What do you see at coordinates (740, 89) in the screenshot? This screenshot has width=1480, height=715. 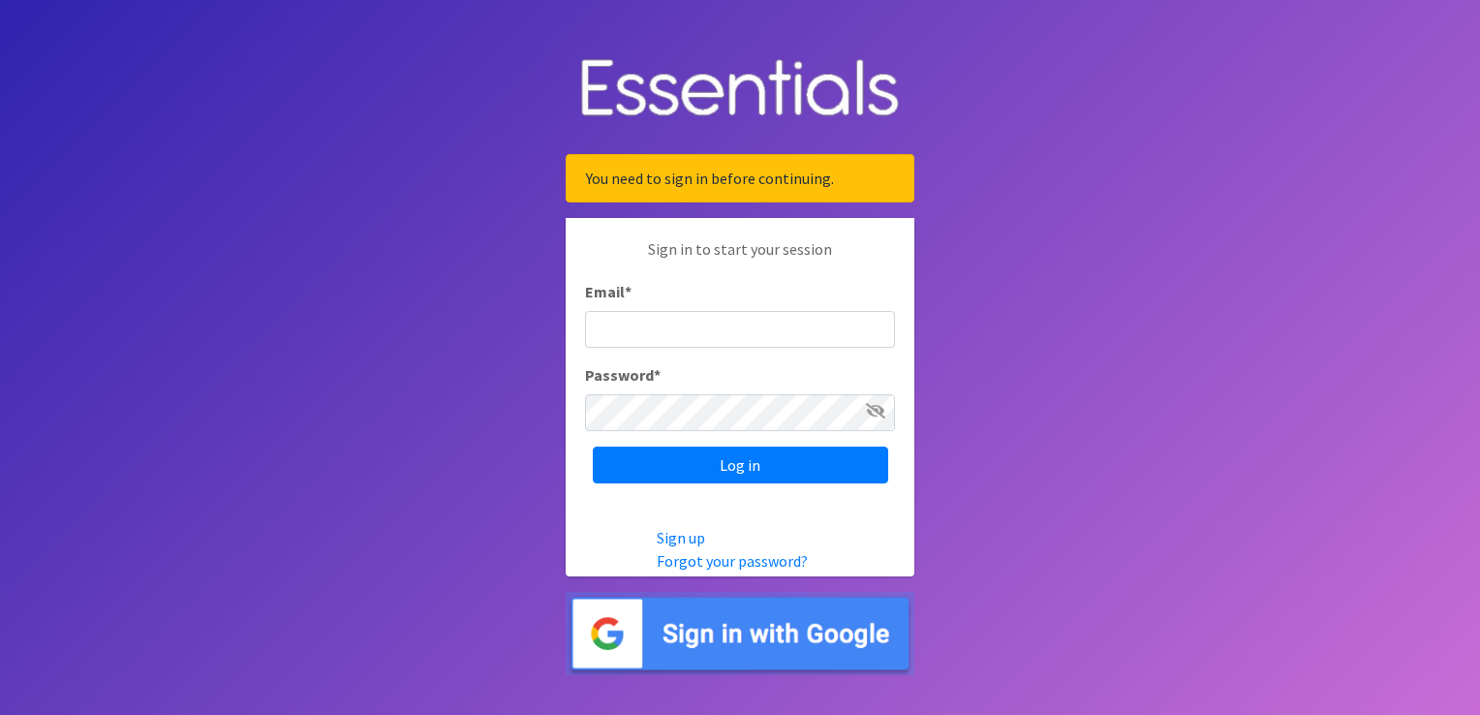 I see `img: Human Essentials` at bounding box center [740, 89].